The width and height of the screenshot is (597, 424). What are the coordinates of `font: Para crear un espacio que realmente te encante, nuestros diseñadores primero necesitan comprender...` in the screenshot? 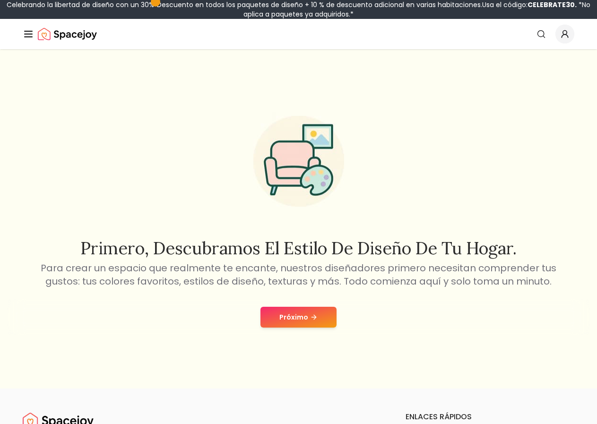 It's located at (298, 275).